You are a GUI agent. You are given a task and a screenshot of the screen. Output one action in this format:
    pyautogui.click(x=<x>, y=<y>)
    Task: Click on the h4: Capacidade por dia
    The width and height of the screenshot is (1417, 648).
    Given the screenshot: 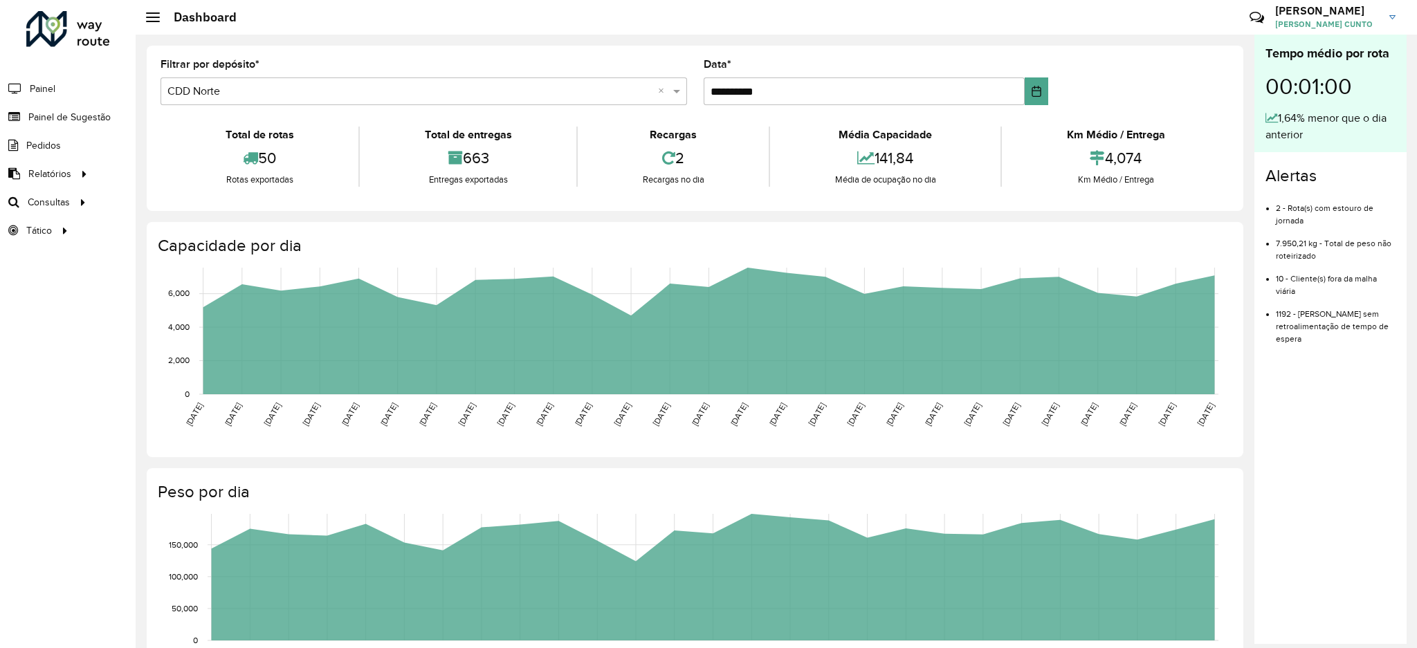 What is the action you would take?
    pyautogui.click(x=693, y=246)
    